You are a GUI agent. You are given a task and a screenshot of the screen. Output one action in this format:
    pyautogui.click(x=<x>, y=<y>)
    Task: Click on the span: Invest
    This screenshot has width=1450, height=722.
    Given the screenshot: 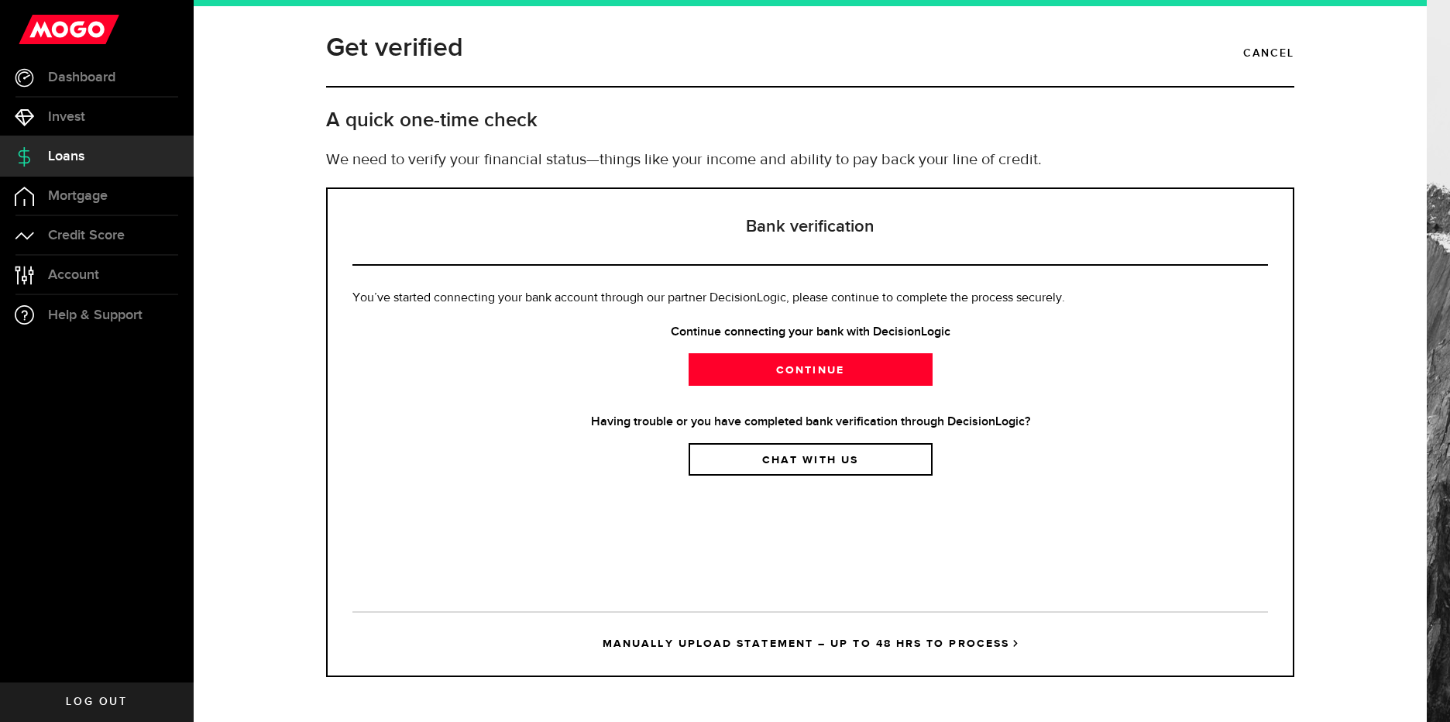 What is the action you would take?
    pyautogui.click(x=67, y=117)
    